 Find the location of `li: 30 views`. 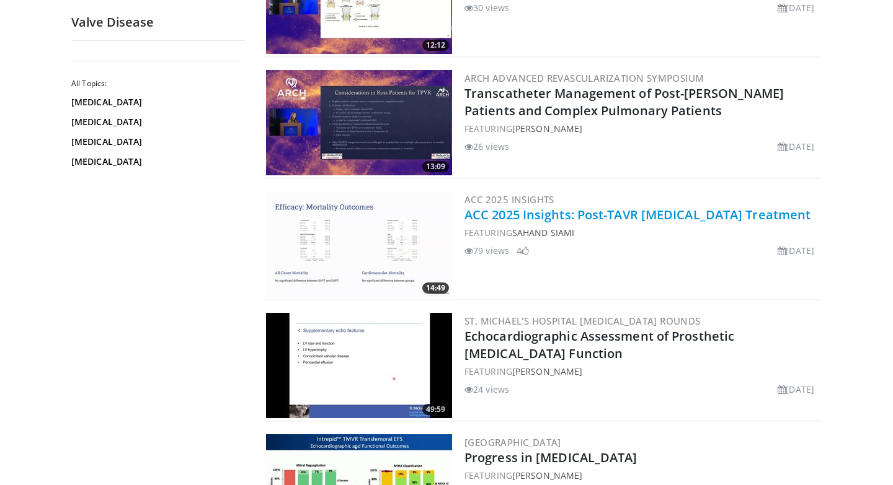

li: 30 views is located at coordinates (487, 7).